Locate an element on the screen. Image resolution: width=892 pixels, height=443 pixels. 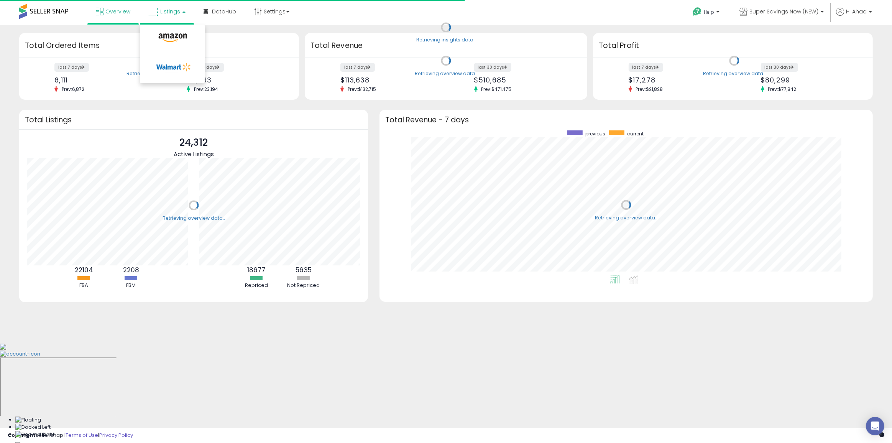
i: Get Help is located at coordinates (697, 12).